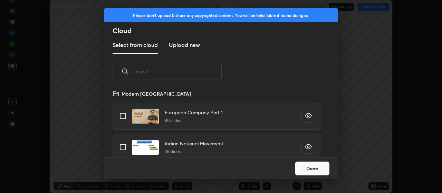  I want to click on img: 1659760832P31UH9.pdf, so click(145, 147).